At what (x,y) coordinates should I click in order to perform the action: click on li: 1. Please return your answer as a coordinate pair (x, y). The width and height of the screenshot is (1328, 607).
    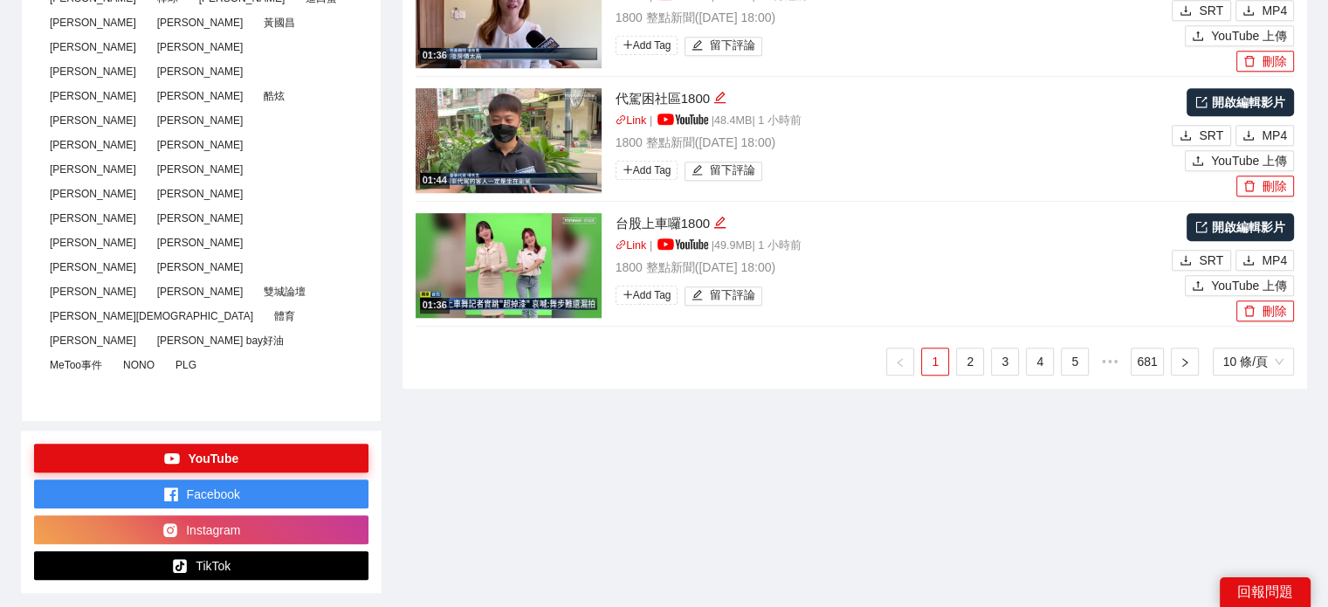
    Looking at the image, I should click on (935, 362).